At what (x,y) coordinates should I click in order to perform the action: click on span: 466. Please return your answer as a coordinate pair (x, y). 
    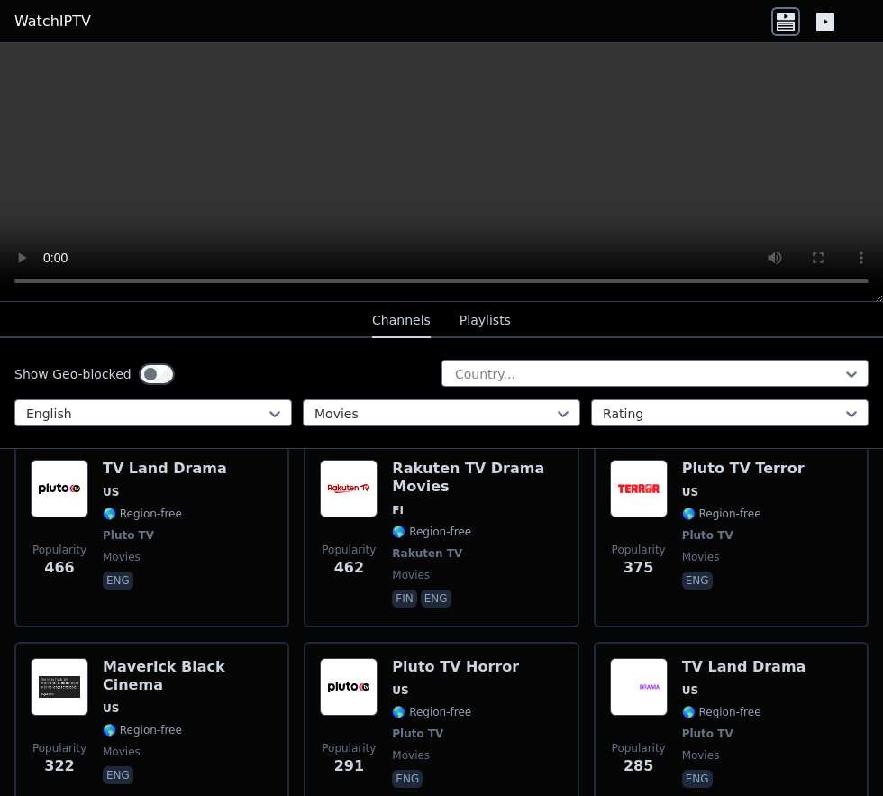
    Looking at the image, I should click on (59, 568).